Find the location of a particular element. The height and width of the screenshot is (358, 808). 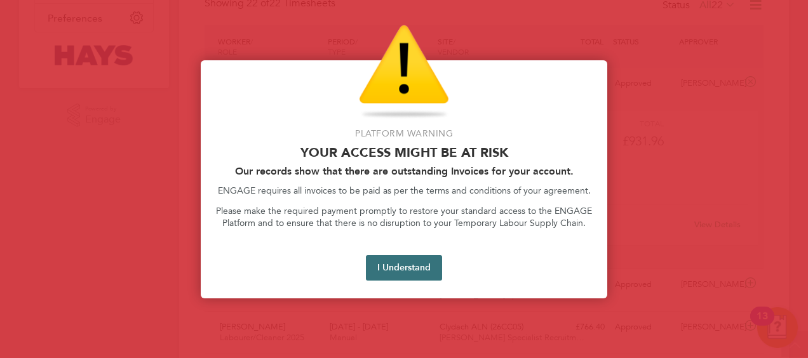

p: Platform Warning is located at coordinates (404, 134).